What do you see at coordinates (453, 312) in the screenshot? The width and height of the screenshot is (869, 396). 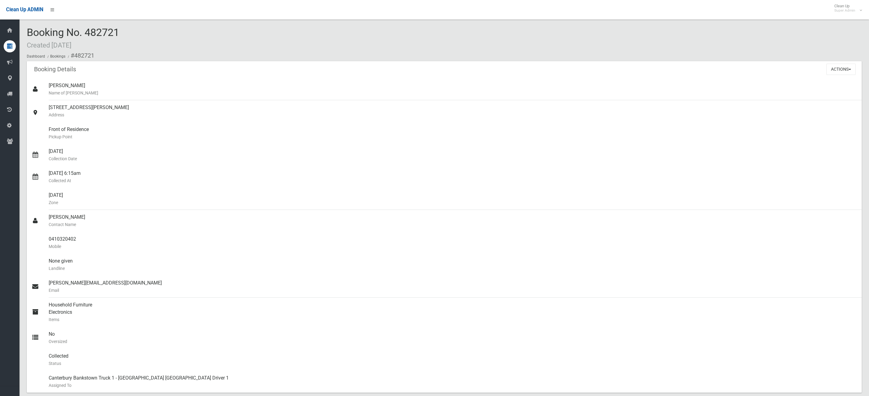 I see `div: Household Furniture Electronics` at bounding box center [453, 312].